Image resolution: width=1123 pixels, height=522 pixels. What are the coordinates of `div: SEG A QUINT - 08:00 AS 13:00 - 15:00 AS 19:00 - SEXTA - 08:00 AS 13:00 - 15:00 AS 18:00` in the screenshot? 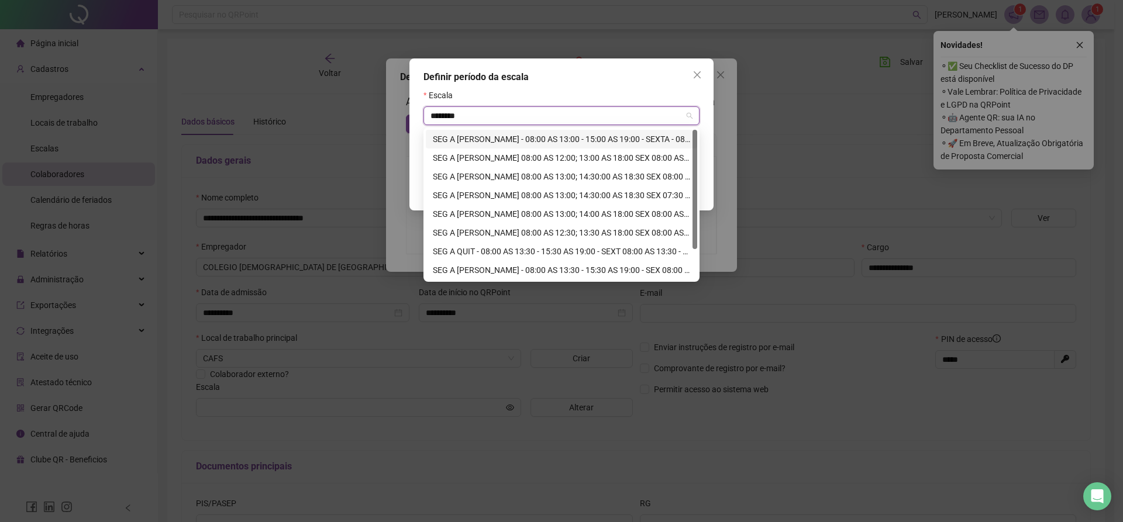 It's located at (561, 139).